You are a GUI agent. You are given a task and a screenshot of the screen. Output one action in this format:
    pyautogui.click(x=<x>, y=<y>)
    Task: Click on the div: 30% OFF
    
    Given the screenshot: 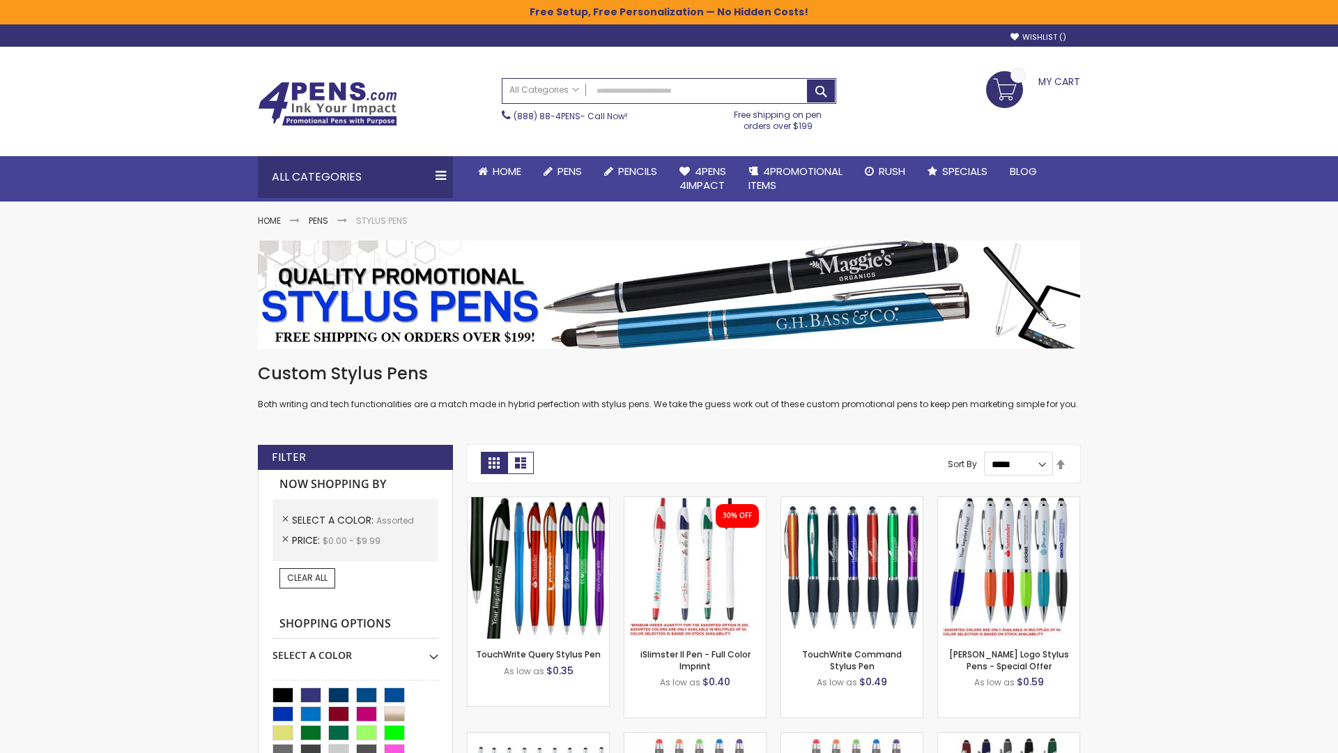 What is the action you would take?
    pyautogui.click(x=737, y=516)
    